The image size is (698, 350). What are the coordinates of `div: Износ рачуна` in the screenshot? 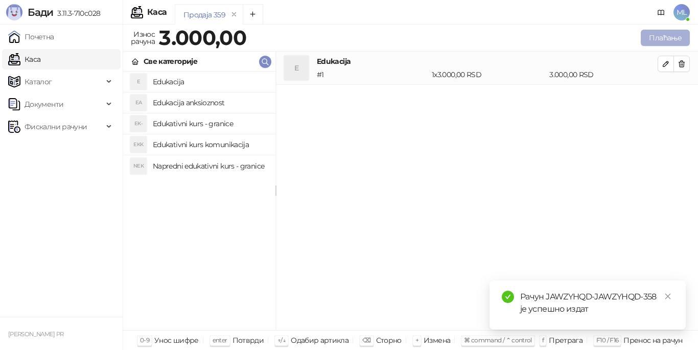 It's located at (143, 38).